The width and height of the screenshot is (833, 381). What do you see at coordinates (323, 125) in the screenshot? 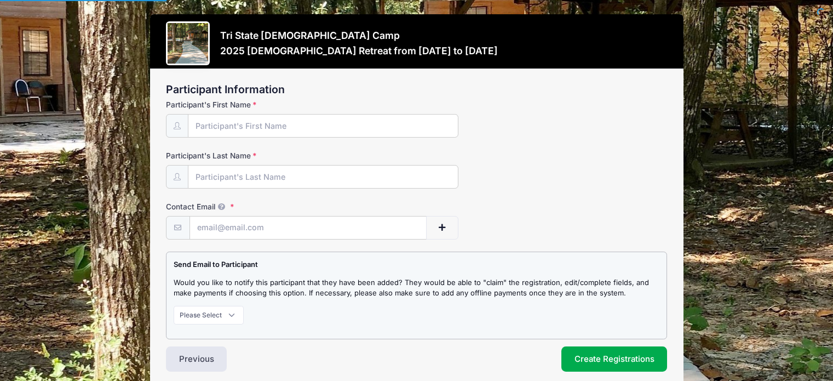
I see `input: Participant's First Name` at bounding box center [323, 125].